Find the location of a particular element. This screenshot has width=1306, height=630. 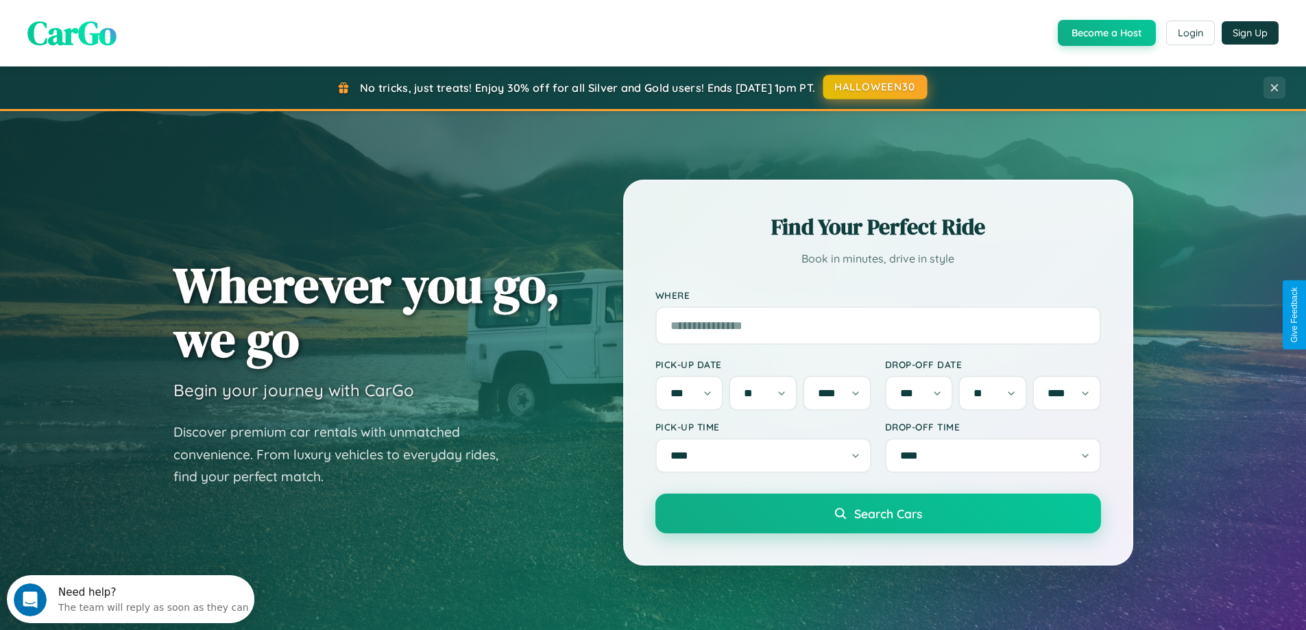

label: Drop-off Date is located at coordinates (993, 364).